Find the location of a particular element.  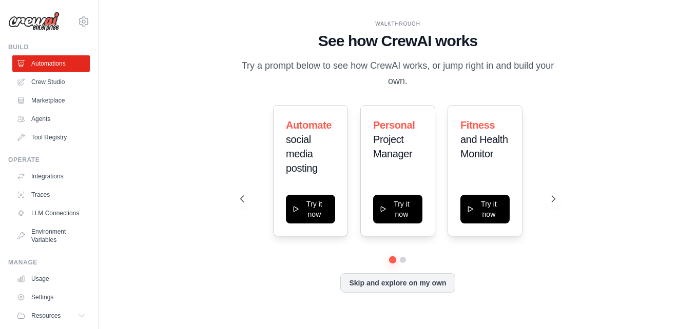

span: Automate is located at coordinates (308, 125).